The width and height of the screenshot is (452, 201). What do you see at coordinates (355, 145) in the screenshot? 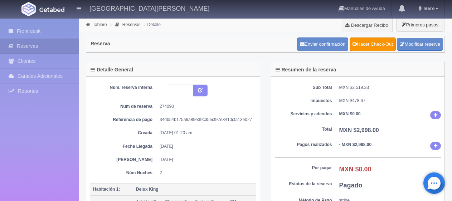
I see `b: - MXN $2,998.00` at bounding box center [355, 145].